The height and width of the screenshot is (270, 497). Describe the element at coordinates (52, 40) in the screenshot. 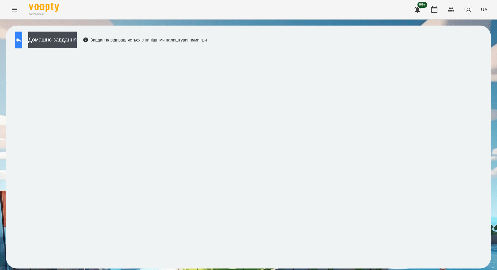

I see `button: Домашнє завдання` at that location.